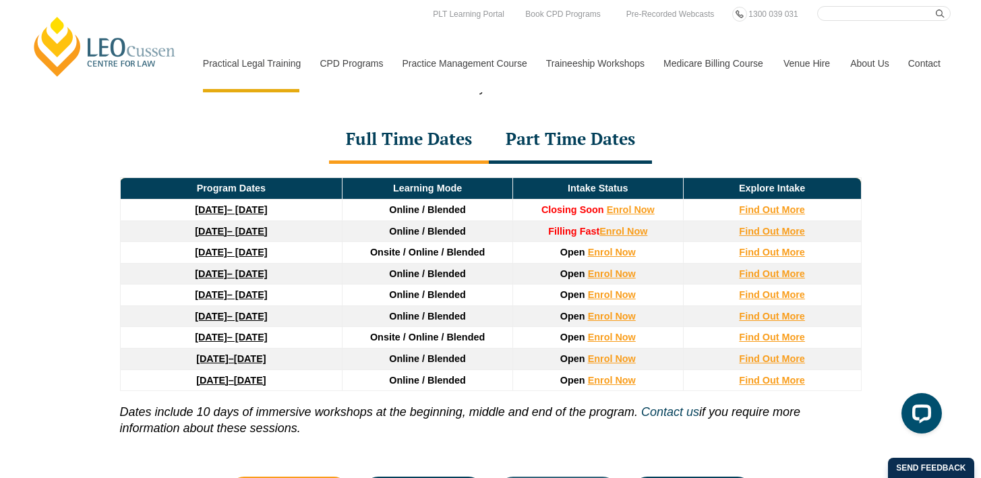 This screenshot has width=981, height=478. Describe the element at coordinates (925, 63) in the screenshot. I see `a: Contact` at that location.